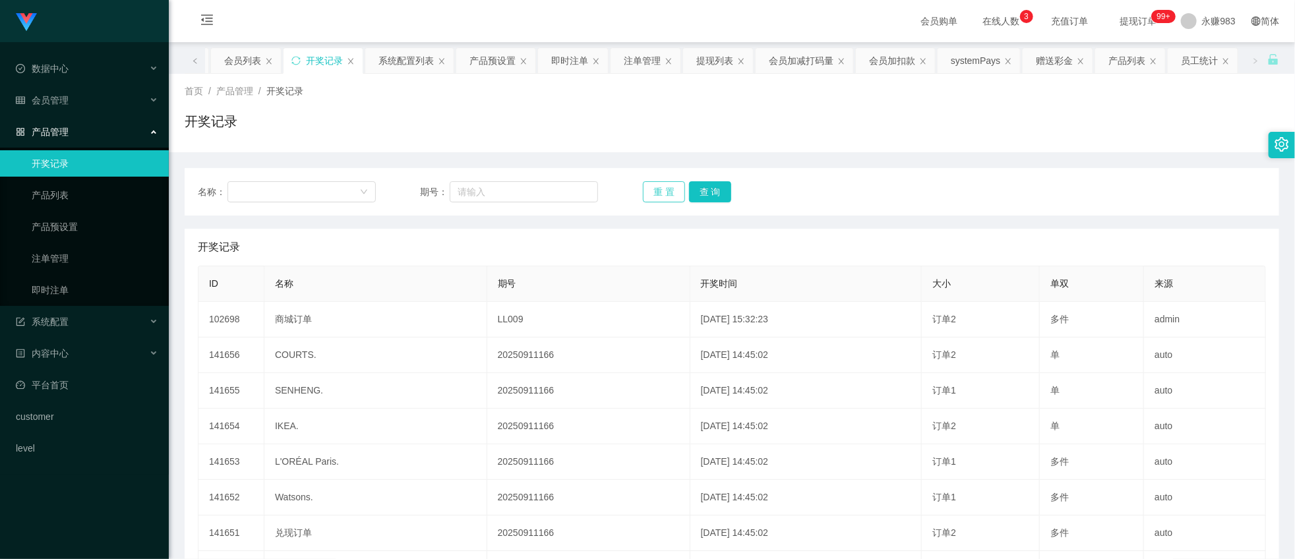  I want to click on i: 图标: profile, so click(20, 353).